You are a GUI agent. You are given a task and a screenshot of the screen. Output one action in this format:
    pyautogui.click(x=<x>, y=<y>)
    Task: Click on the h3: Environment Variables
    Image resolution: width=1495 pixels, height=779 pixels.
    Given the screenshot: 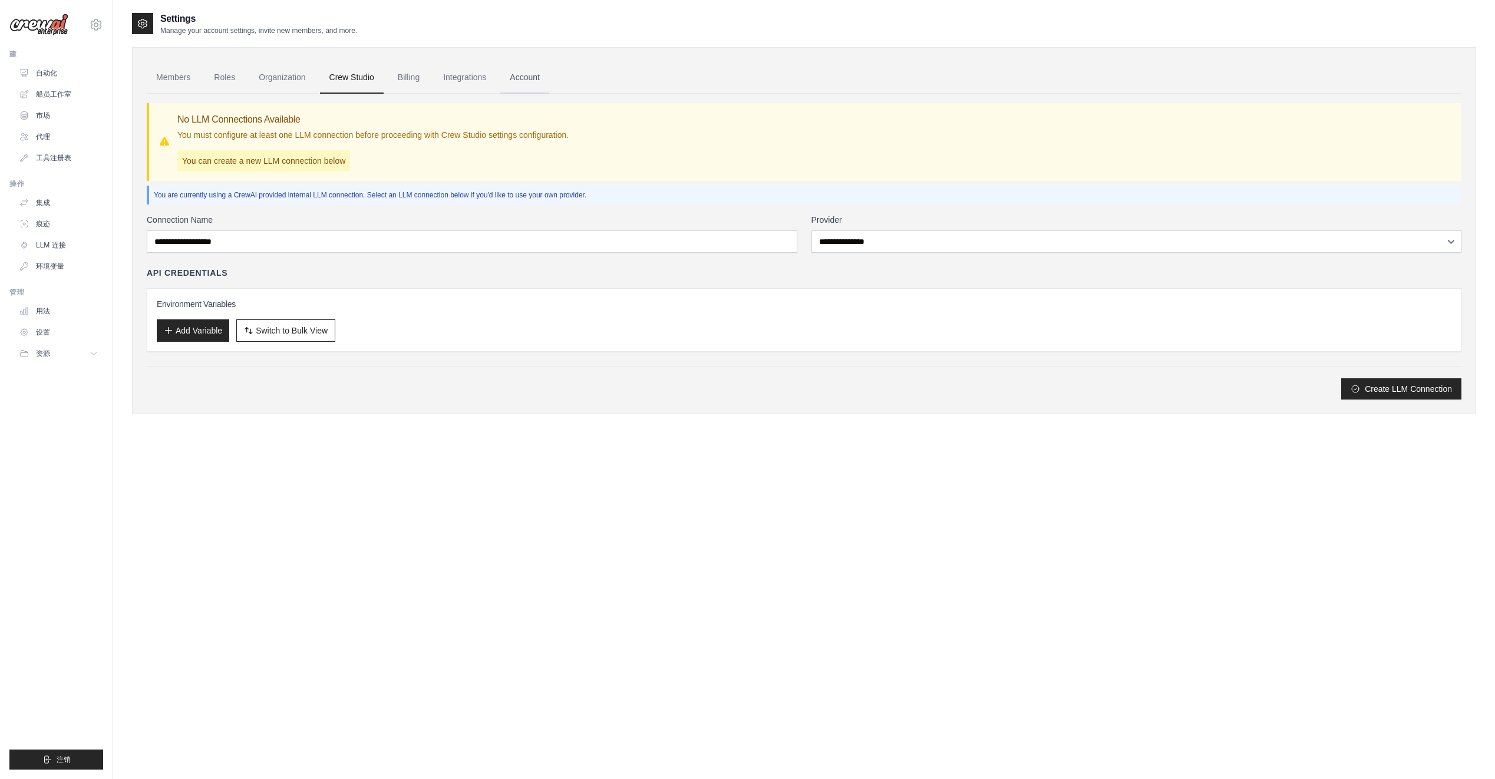 What is the action you would take?
    pyautogui.click(x=804, y=304)
    